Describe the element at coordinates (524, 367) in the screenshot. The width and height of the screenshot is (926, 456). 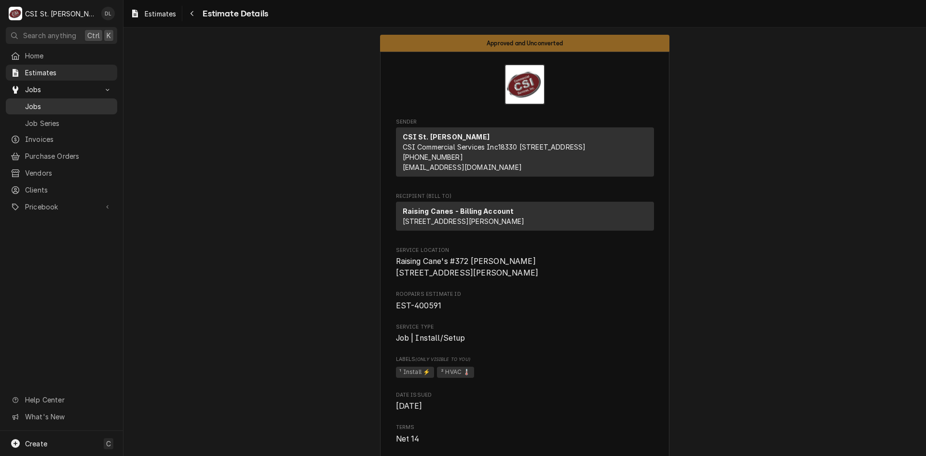
I see `div: [object Object]` at that location.